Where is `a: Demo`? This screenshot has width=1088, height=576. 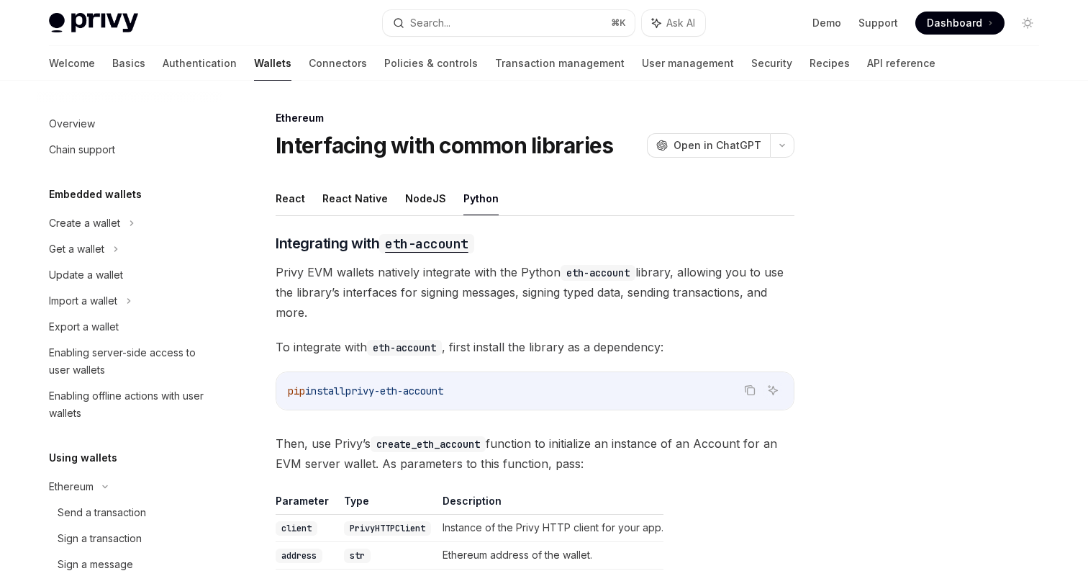 a: Demo is located at coordinates (827, 23).